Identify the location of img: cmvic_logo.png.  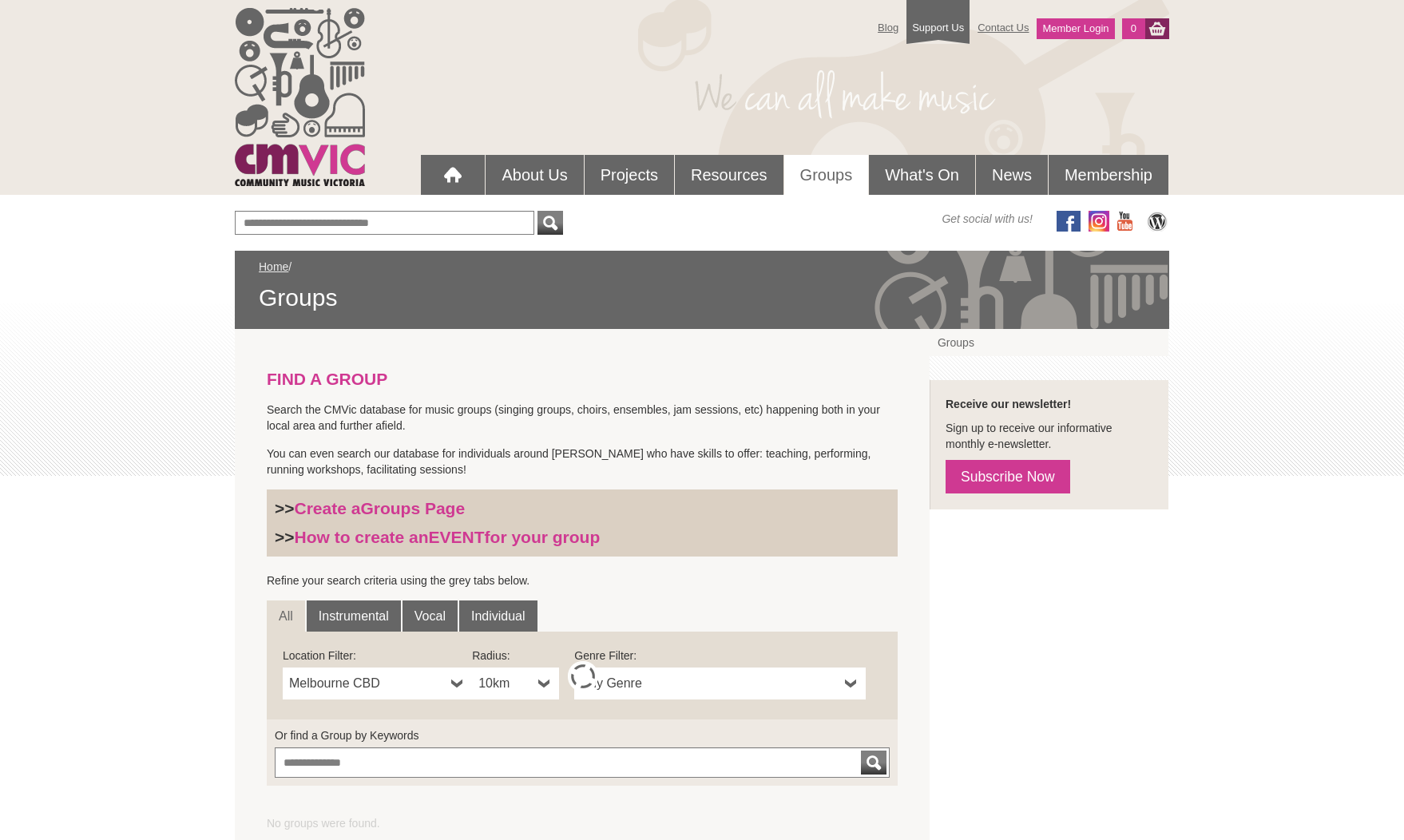
(300, 96).